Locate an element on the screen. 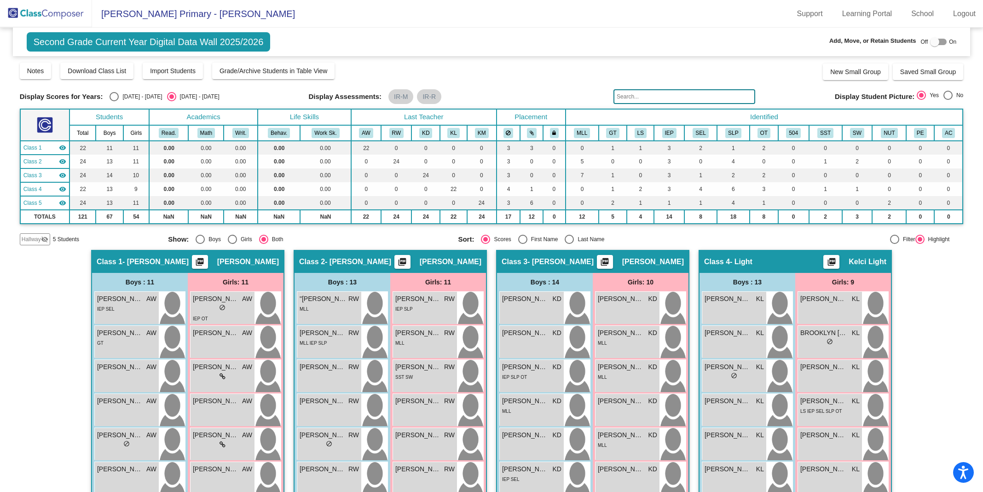  button: OT is located at coordinates (764, 133).